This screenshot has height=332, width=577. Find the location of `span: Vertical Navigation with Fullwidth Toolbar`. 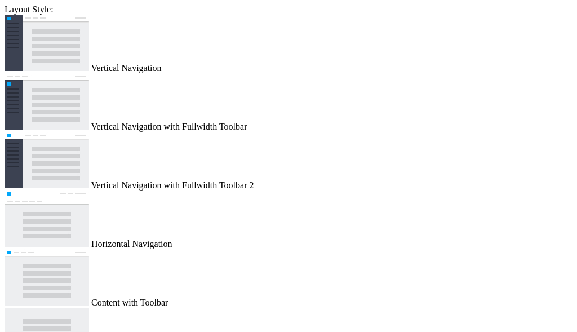

span: Vertical Navigation with Fullwidth Toolbar is located at coordinates (169, 126).